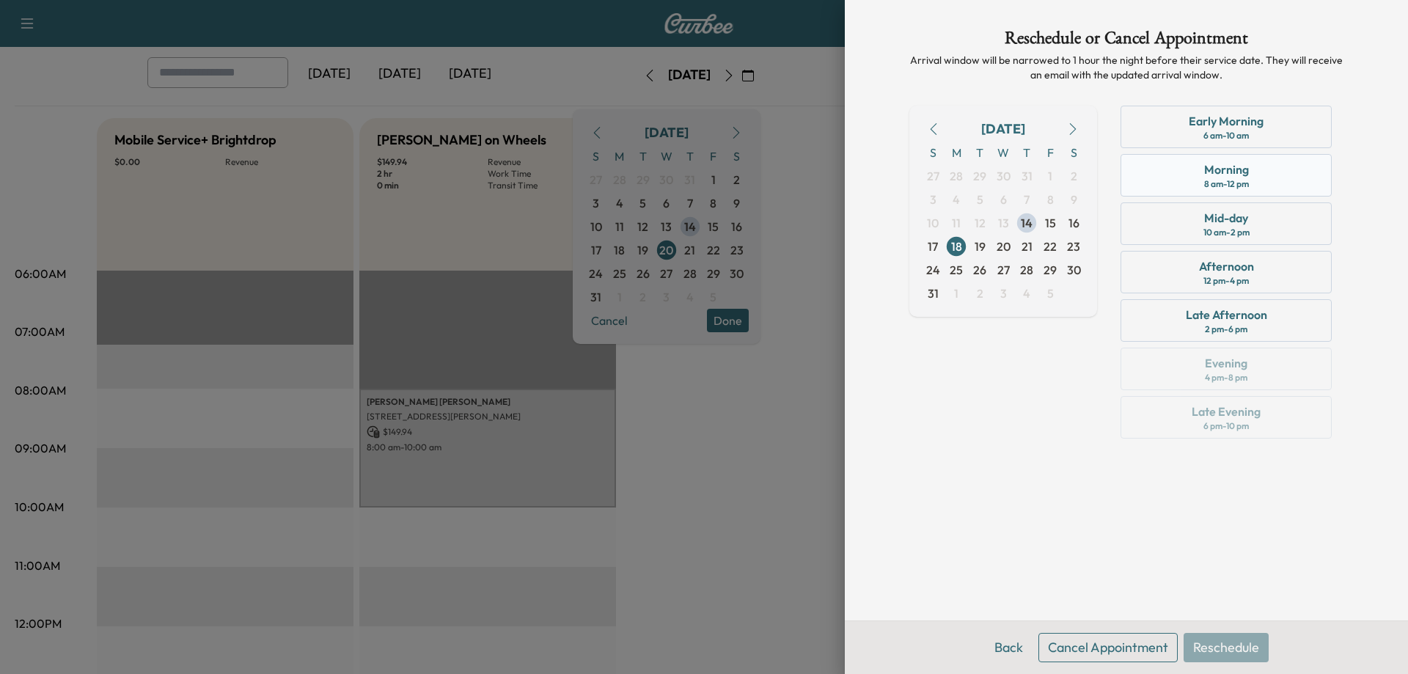  What do you see at coordinates (1027, 200) in the screenshot?
I see `span: 7` at bounding box center [1027, 200].